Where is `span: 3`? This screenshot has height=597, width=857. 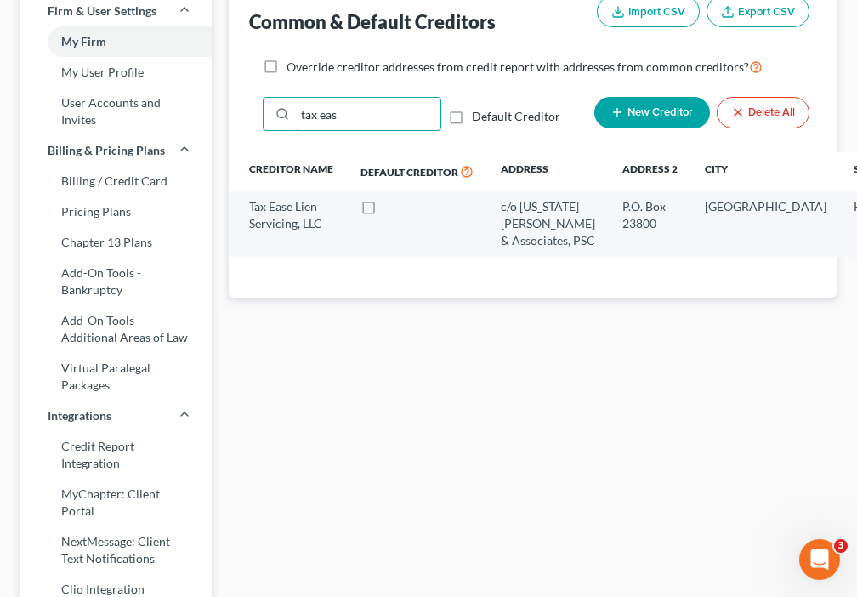 span: 3 is located at coordinates (841, 546).